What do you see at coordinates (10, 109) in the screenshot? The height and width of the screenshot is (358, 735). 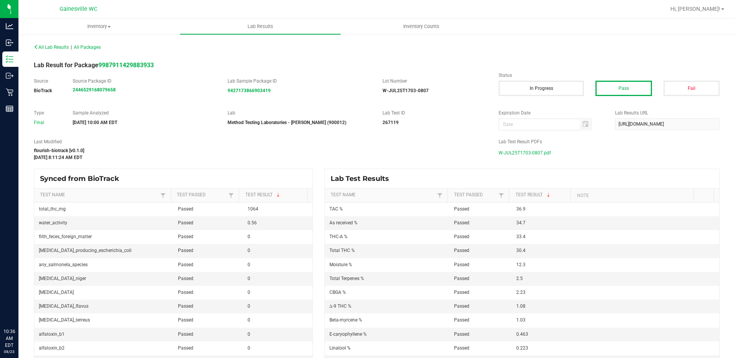 I see `inline-svg: Reports` at bounding box center [10, 109].